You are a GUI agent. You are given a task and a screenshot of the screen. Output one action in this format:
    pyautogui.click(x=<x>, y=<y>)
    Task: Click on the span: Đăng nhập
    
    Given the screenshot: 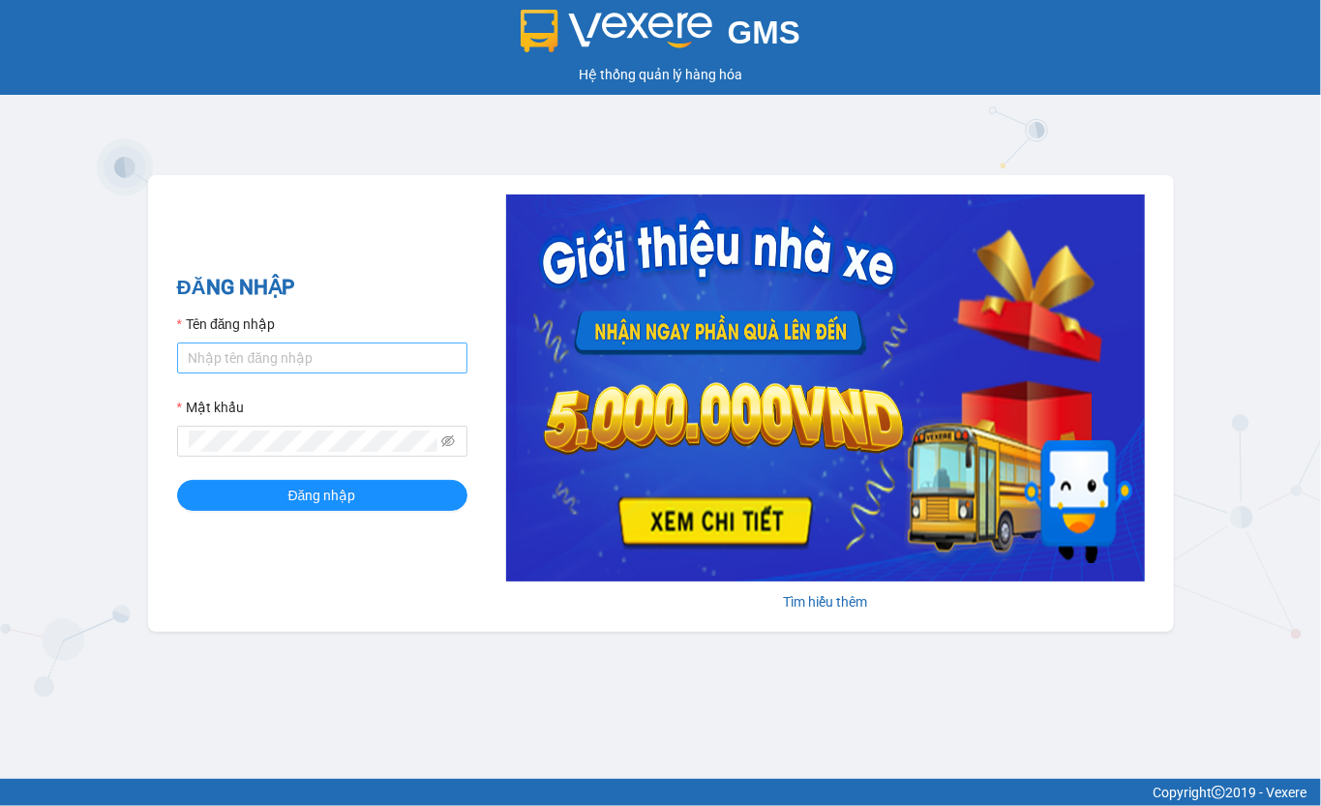 What is the action you would take?
    pyautogui.click(x=322, y=496)
    